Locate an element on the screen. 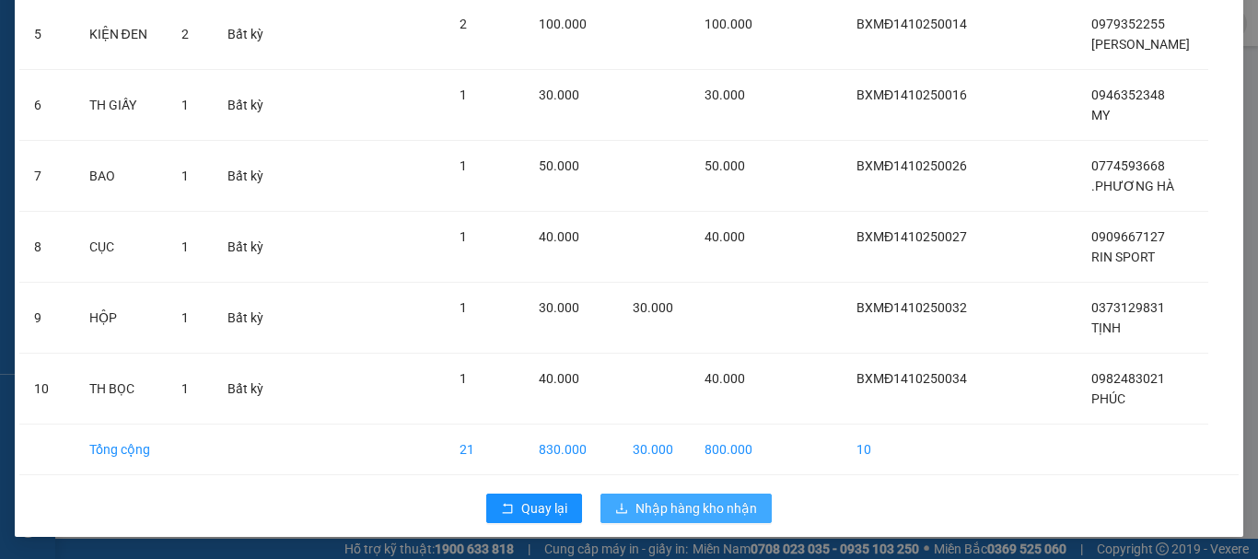 The height and width of the screenshot is (559, 1258). span: RIN SPORT is located at coordinates (1123, 257).